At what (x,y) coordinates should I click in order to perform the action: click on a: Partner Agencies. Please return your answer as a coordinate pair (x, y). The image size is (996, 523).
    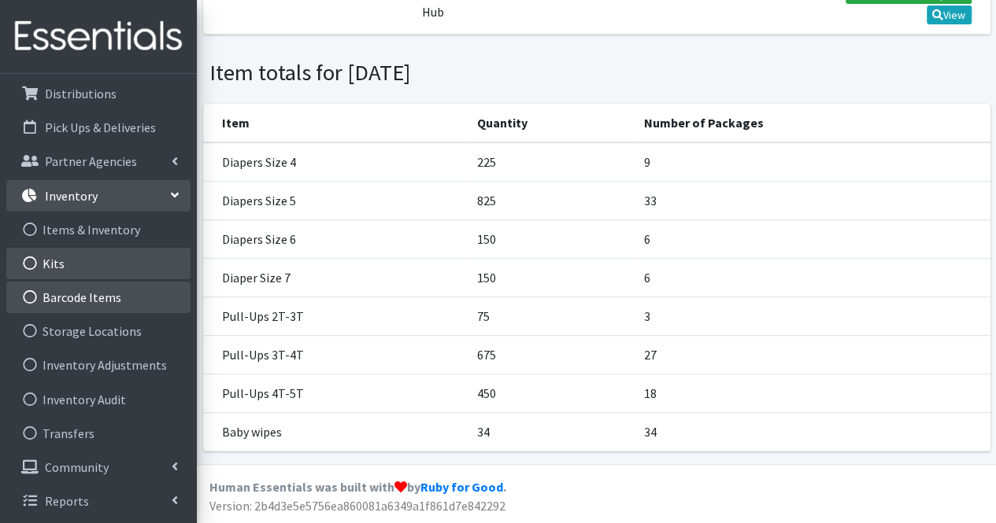
    Looking at the image, I should click on (98, 161).